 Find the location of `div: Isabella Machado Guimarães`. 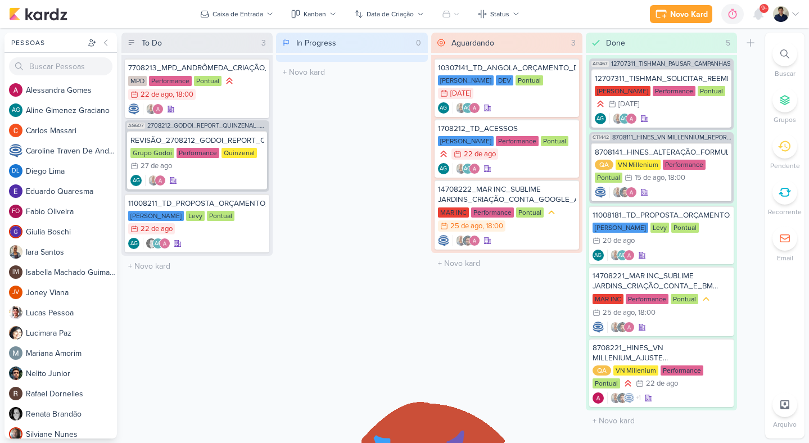

div: Isabella Machado Guimarães is located at coordinates (16, 272).